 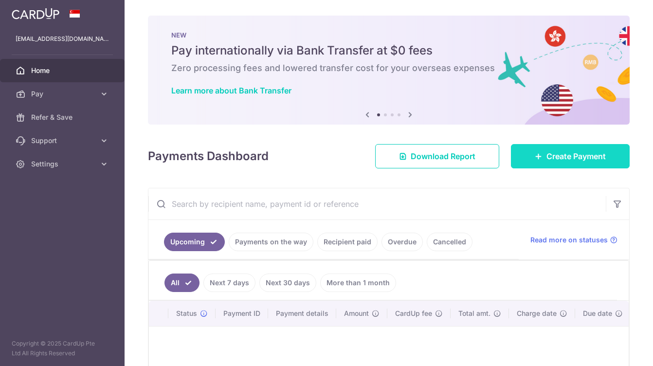 What do you see at coordinates (302, 313) in the screenshot?
I see `th: Payment details` at bounding box center [302, 313].